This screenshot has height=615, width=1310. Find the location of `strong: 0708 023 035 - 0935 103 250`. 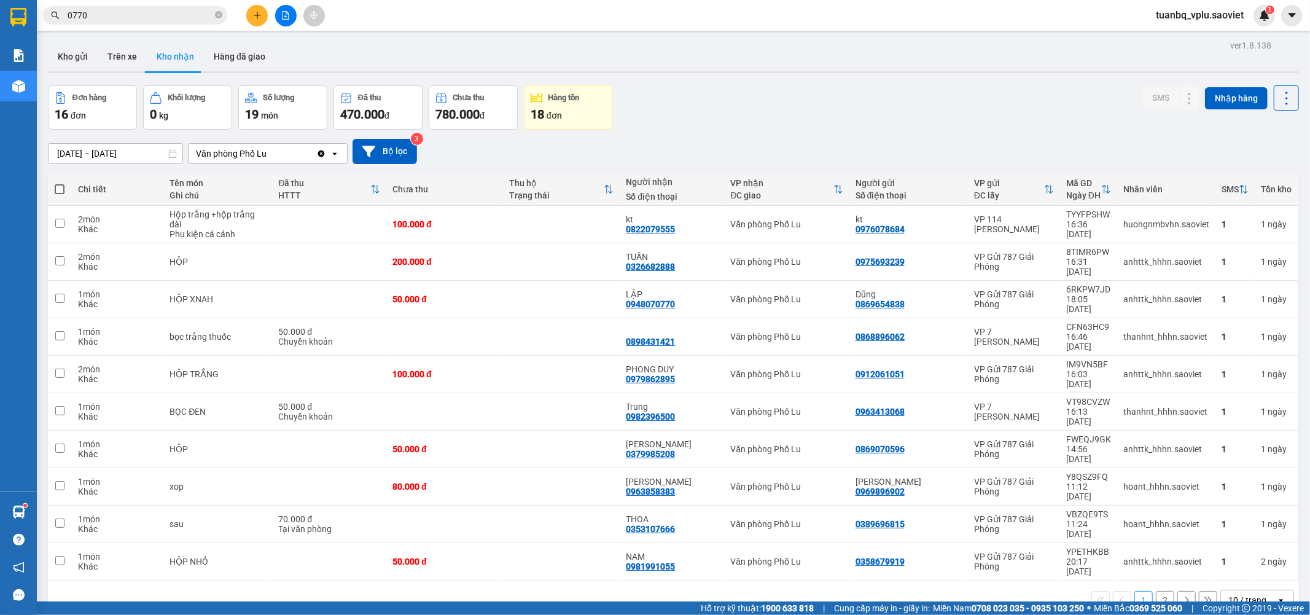

strong: 0708 023 035 - 0935 103 250 is located at coordinates (1028, 608).